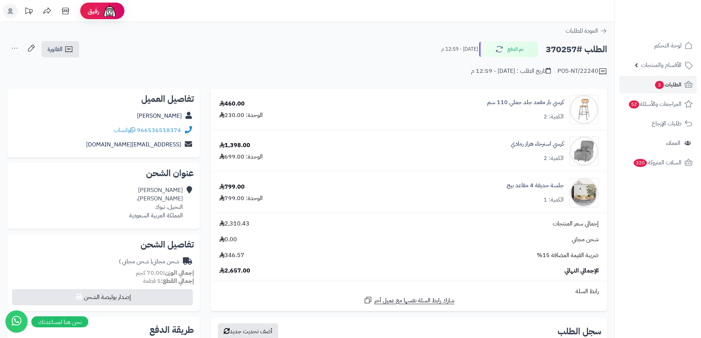 The image size is (701, 338). Describe the element at coordinates (654, 104) in the screenshot. I see `span: المراجعات والأسئلة` at that location.